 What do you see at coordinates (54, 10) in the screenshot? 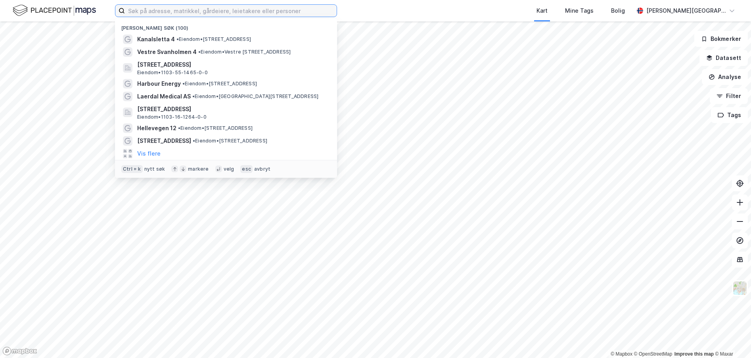
I see `img: logo.f888ab2527a4732fd821a326f86c7f29.svg` at bounding box center [54, 10].